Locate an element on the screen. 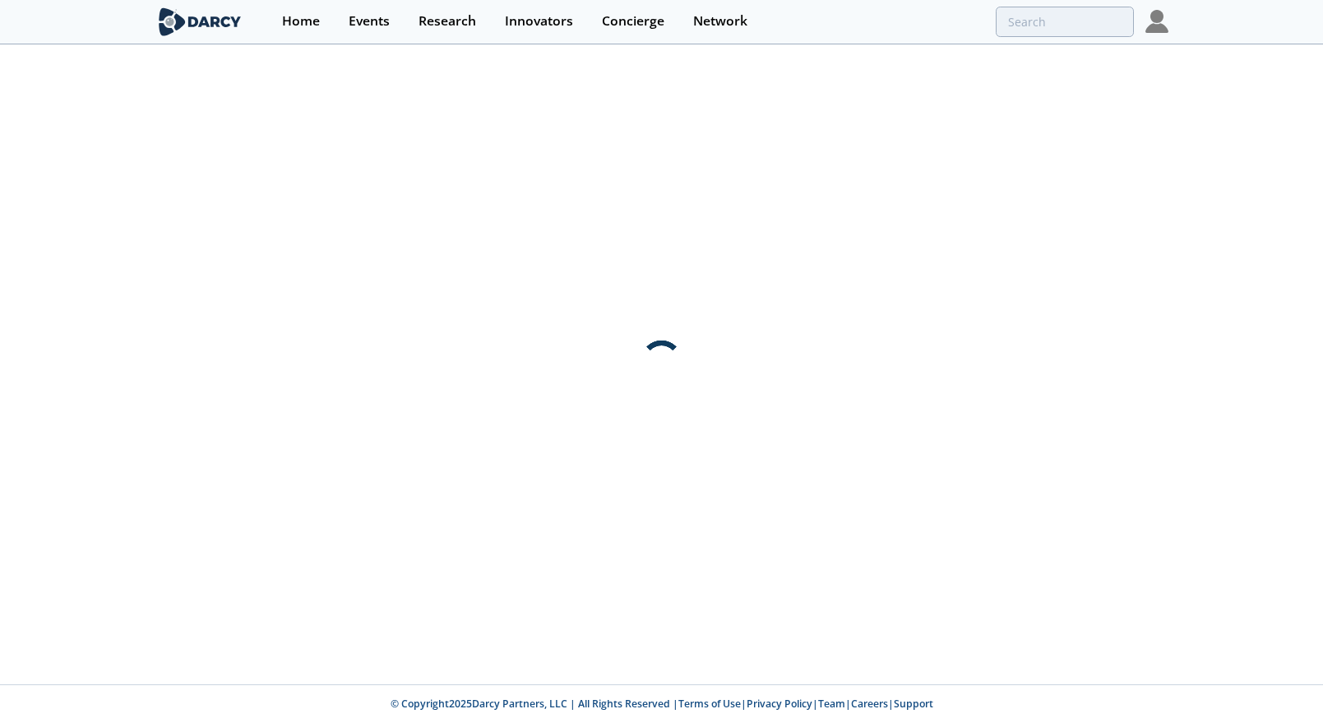 The width and height of the screenshot is (1323, 723). div: Home is located at coordinates (301, 21).